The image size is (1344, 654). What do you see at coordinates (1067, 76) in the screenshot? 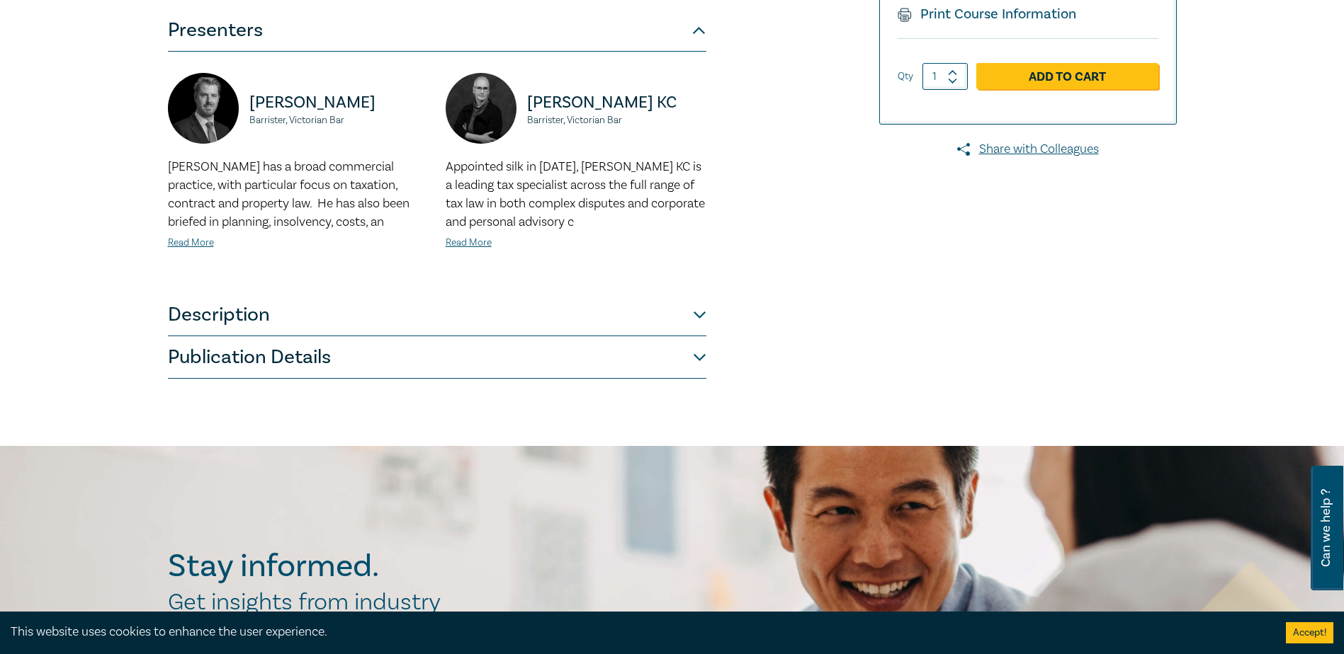
I see `a: Add to Cart` at bounding box center [1067, 76].